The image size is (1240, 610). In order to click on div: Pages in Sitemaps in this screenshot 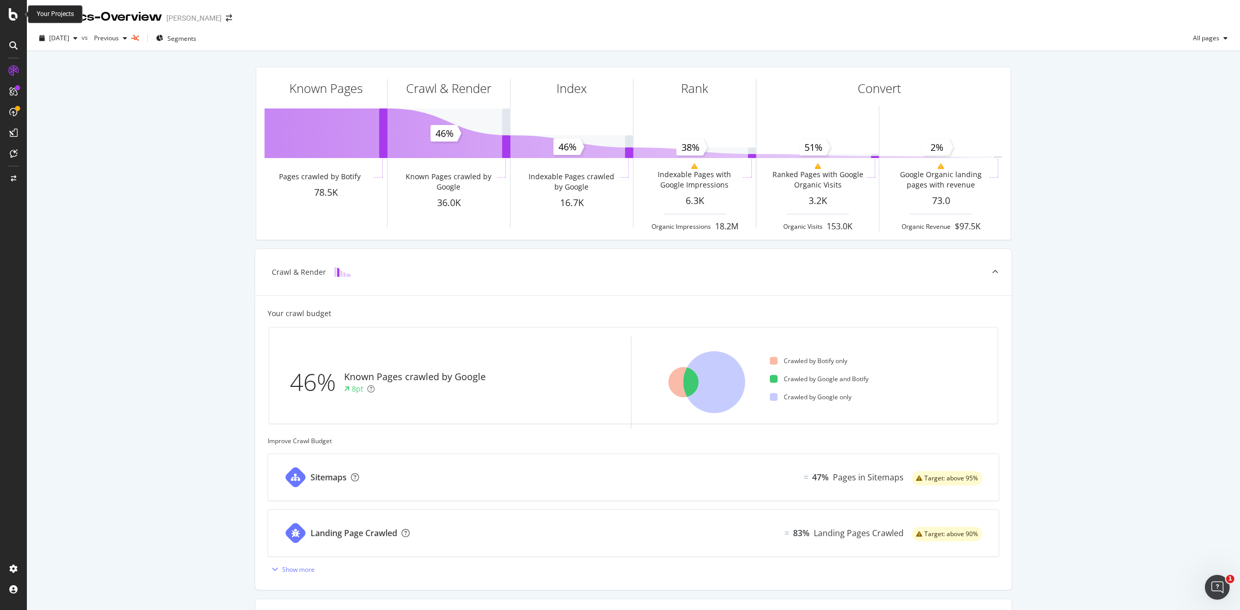, I will do `click(868, 477)`.